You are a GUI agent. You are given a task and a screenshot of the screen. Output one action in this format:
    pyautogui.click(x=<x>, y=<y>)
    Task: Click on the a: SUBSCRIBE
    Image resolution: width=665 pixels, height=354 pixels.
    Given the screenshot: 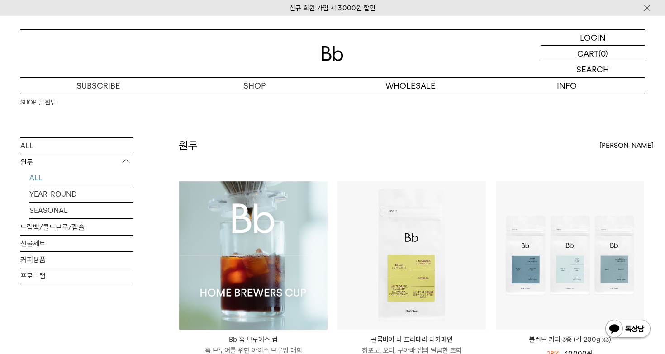 What is the action you would take?
    pyautogui.click(x=98, y=85)
    